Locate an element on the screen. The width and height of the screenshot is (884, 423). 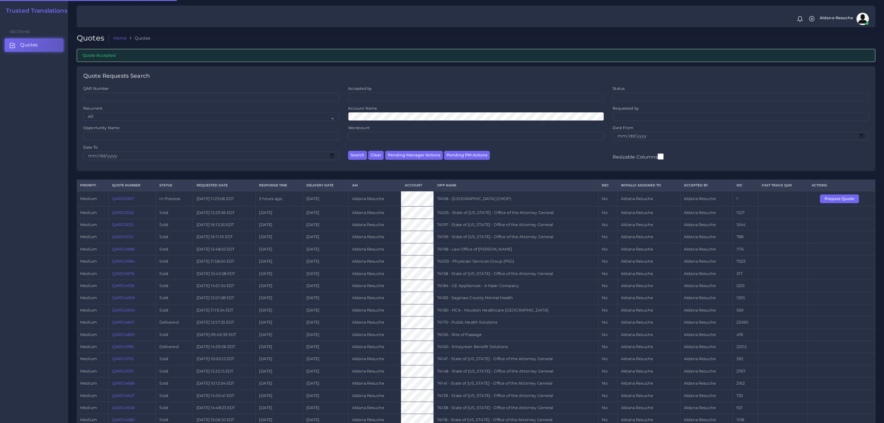
td: 476 is located at coordinates (745, 334).